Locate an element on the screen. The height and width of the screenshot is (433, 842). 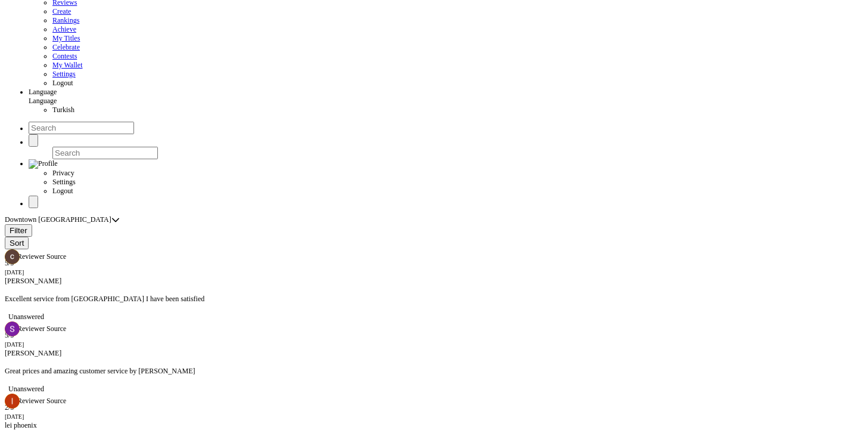
span: Language is located at coordinates (42, 101).